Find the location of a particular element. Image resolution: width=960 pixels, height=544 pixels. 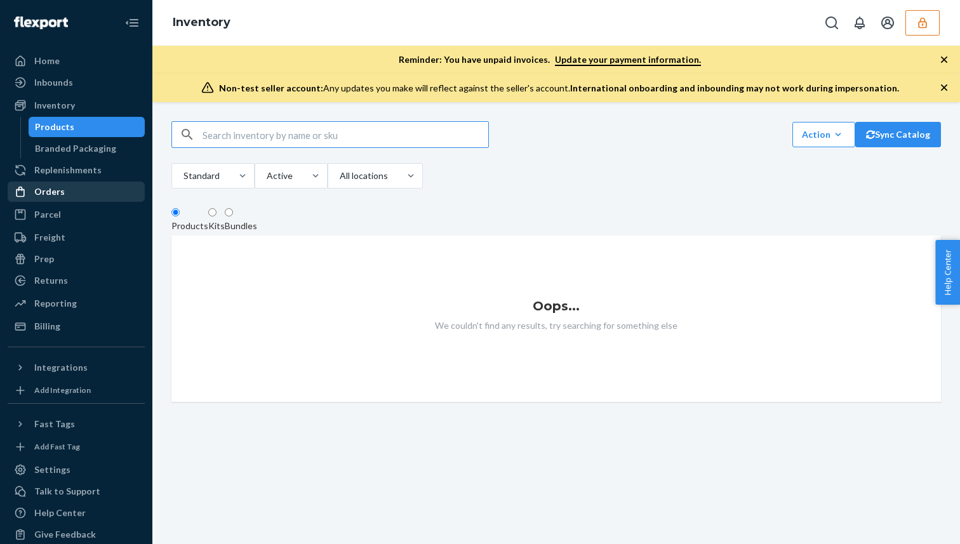

div: Talk to Support is located at coordinates (67, 491).